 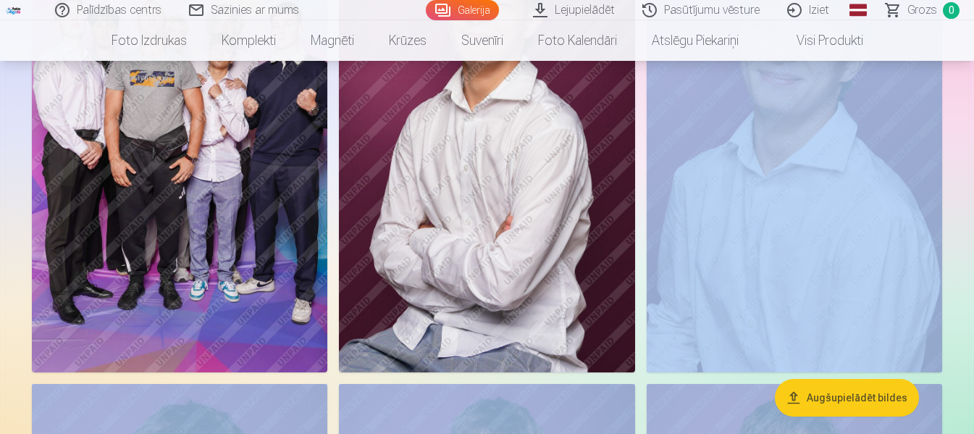 What do you see at coordinates (248, 41) in the screenshot?
I see `a: Komplekti` at bounding box center [248, 41].